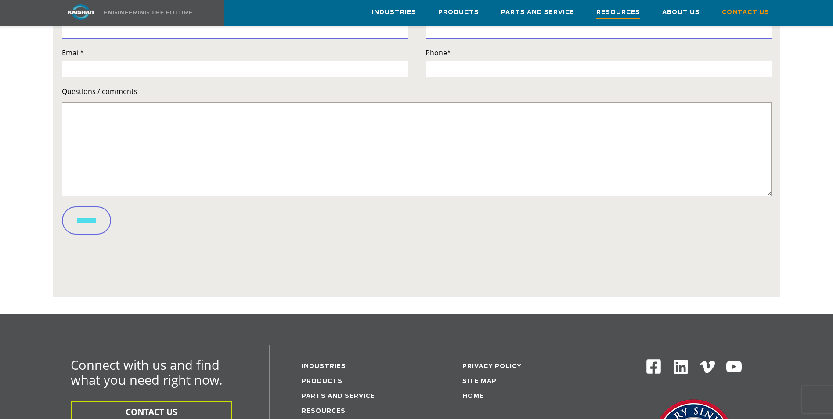  I want to click on span: Resources, so click(618, 13).